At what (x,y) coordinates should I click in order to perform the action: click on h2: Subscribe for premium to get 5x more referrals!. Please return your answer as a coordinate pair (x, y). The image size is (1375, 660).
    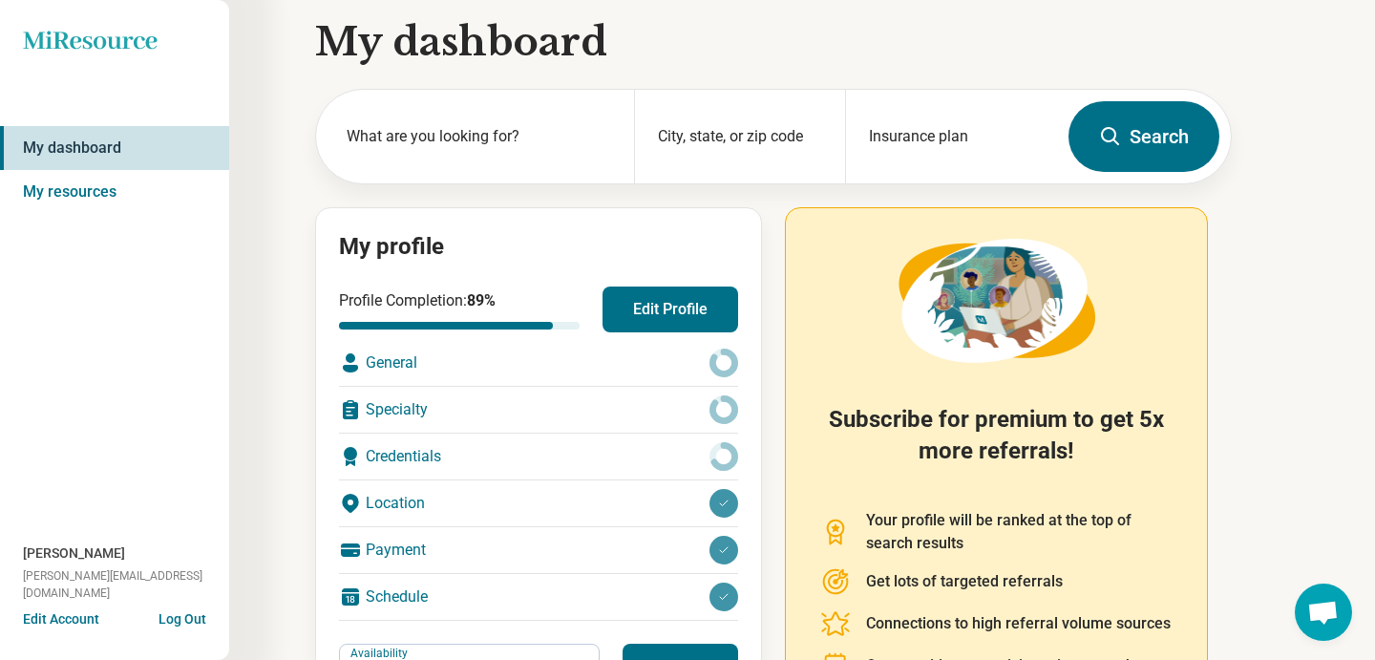
    Looking at the image, I should click on (996, 445).